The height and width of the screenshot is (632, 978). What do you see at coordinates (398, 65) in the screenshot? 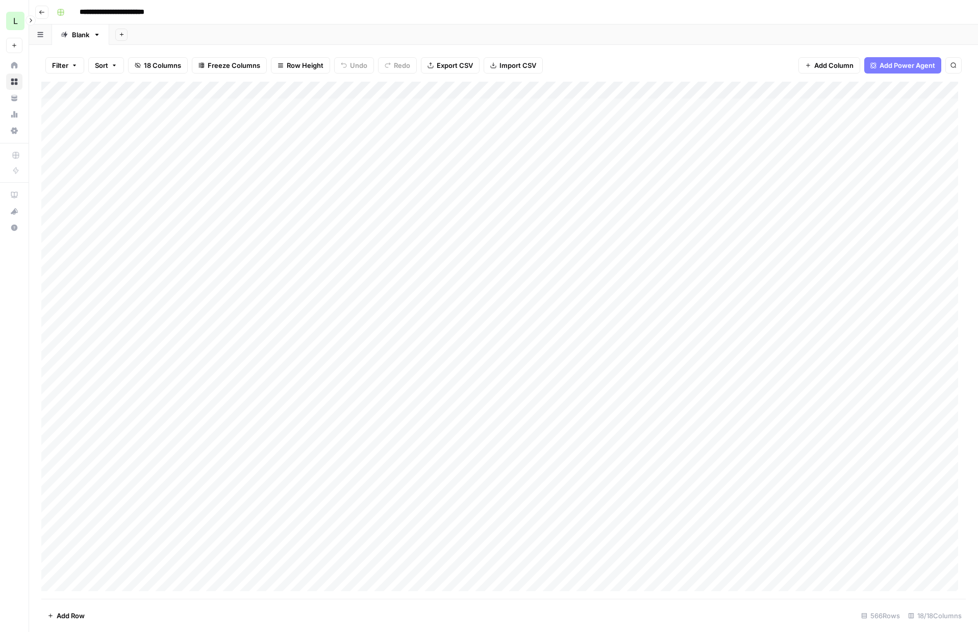
I see `button: Redo` at bounding box center [398, 65].